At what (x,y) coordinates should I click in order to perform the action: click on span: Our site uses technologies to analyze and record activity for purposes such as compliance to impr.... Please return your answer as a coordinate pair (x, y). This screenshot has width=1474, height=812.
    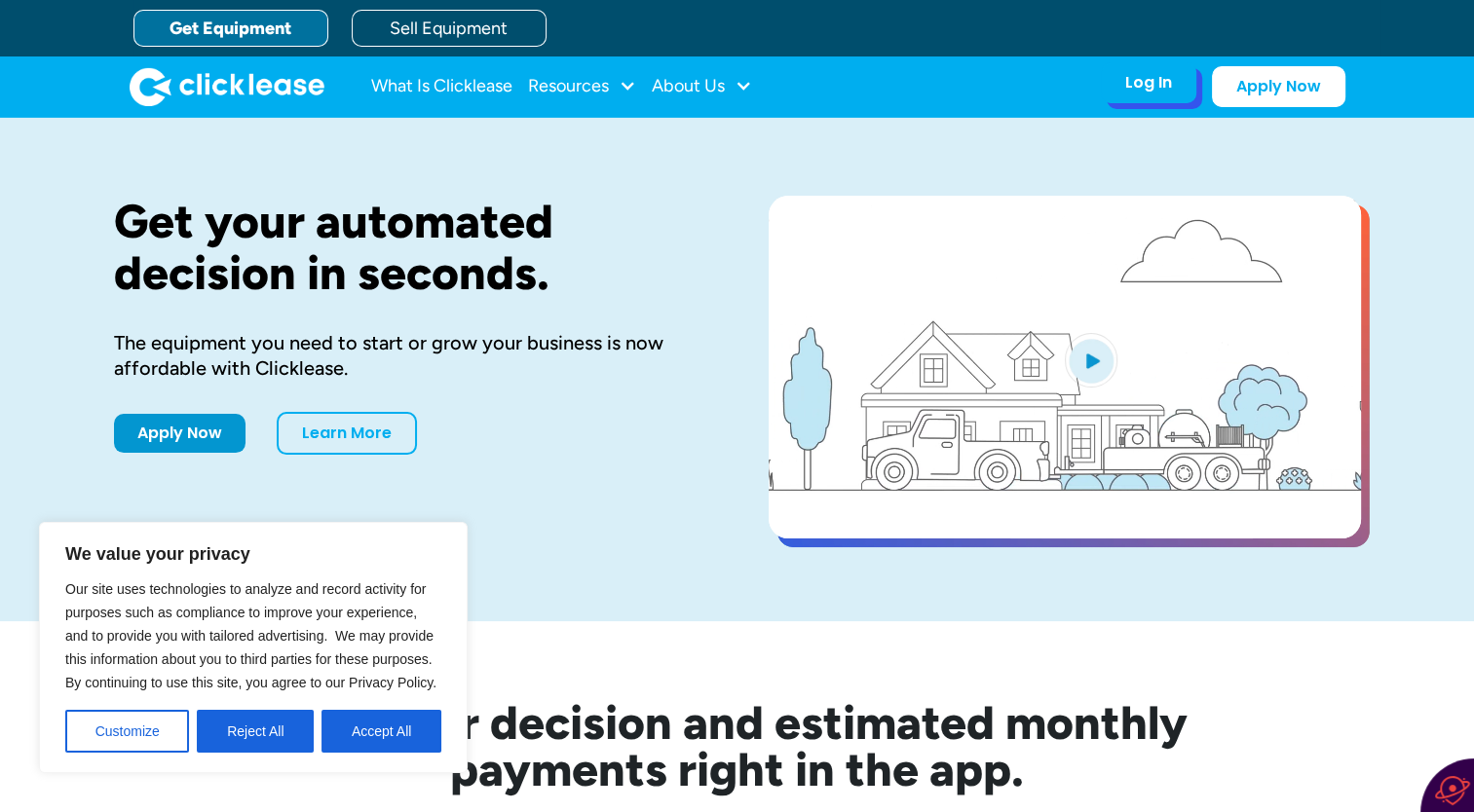
    Looking at the image, I should click on (251, 636).